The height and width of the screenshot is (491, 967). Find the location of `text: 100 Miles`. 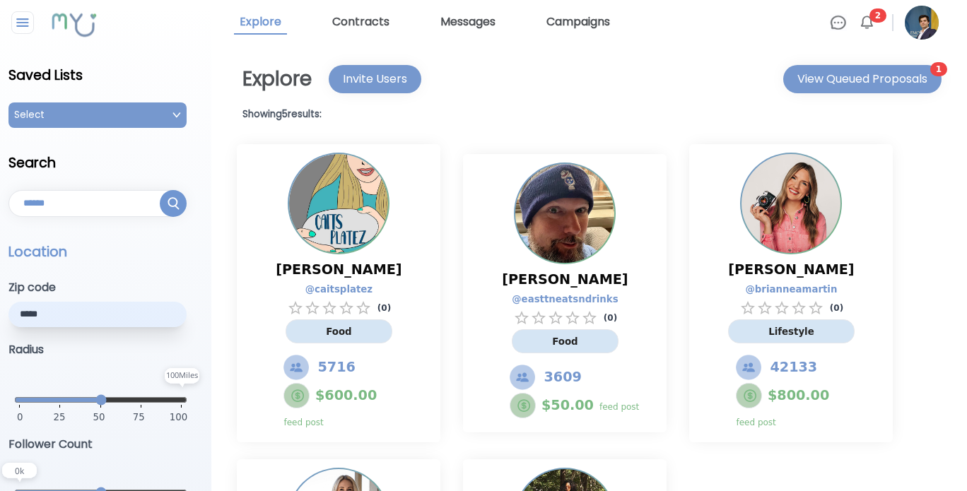

text: 100 Miles is located at coordinates (182, 375).